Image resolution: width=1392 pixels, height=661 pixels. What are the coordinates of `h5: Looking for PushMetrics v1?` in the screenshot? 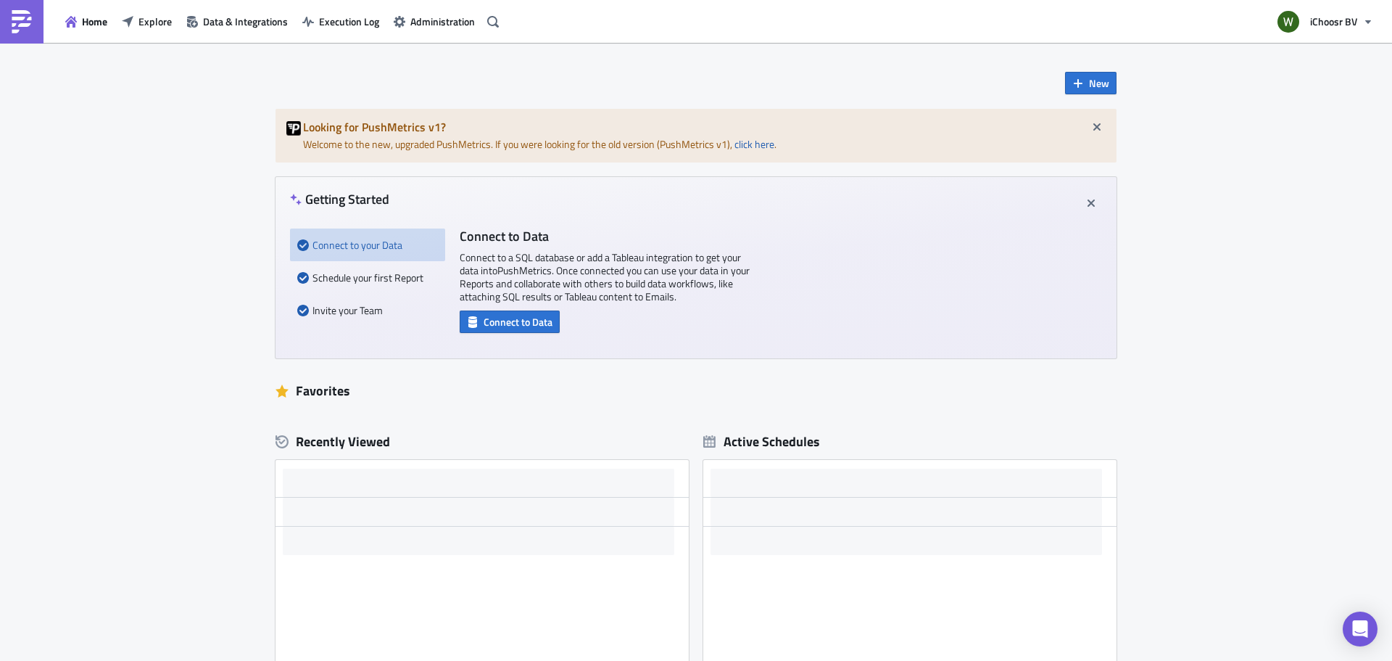 It's located at (704, 127).